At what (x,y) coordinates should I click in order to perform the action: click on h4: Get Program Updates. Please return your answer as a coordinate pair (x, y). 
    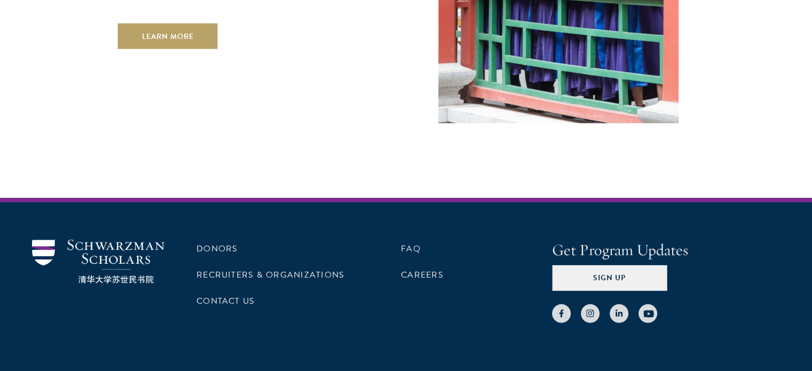
    Looking at the image, I should click on (665, 250).